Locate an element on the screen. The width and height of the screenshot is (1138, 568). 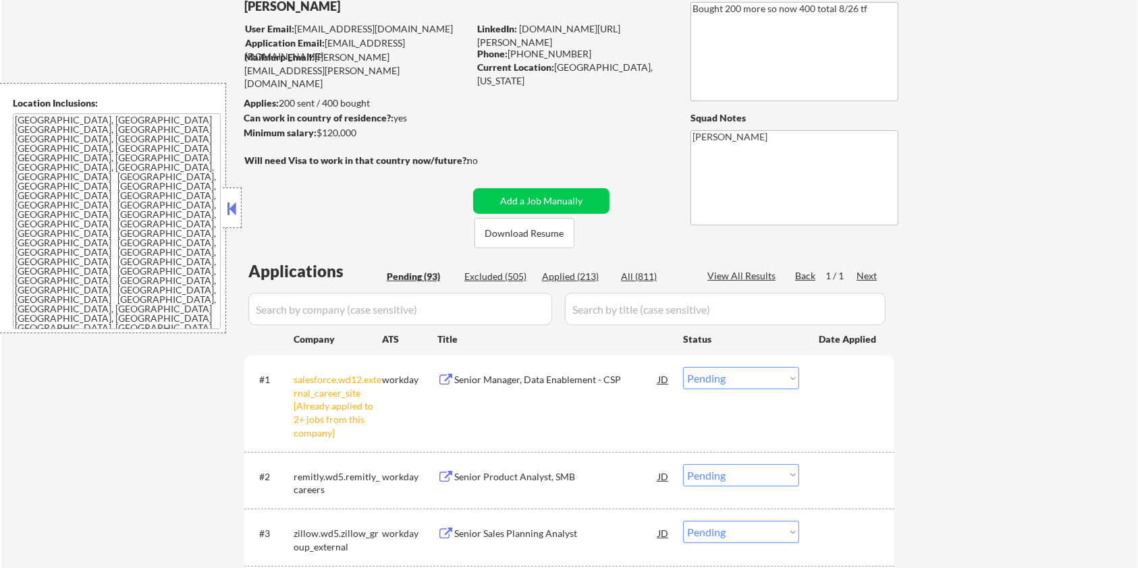
div: Back is located at coordinates (806, 276).